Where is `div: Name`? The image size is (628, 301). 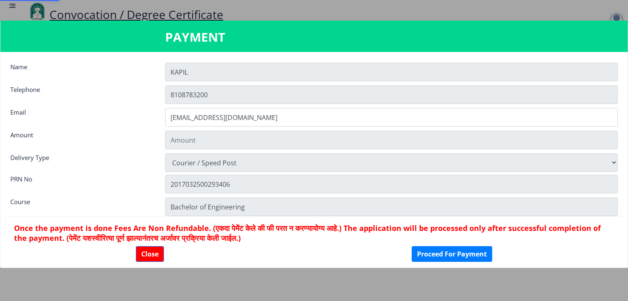
div: Name is located at coordinates (81, 71).